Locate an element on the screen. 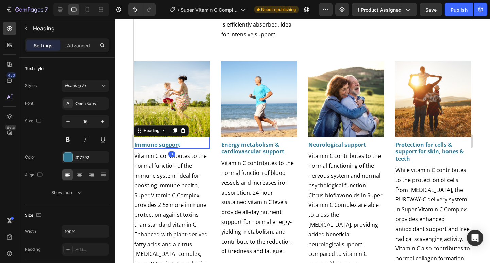  span: Super Vitamin C Complex is located at coordinates (209, 10).